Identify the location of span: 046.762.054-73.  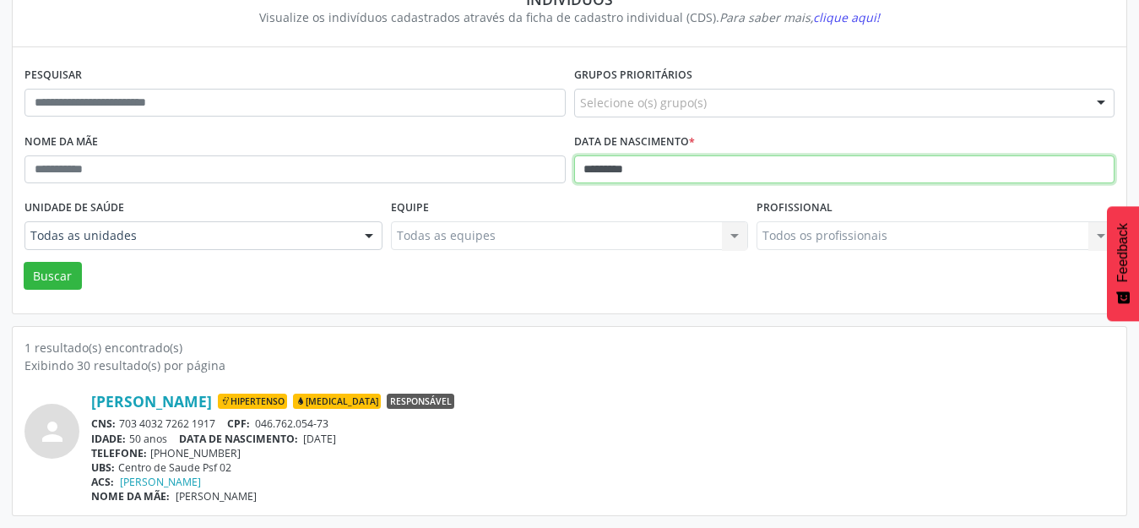
(291, 423).